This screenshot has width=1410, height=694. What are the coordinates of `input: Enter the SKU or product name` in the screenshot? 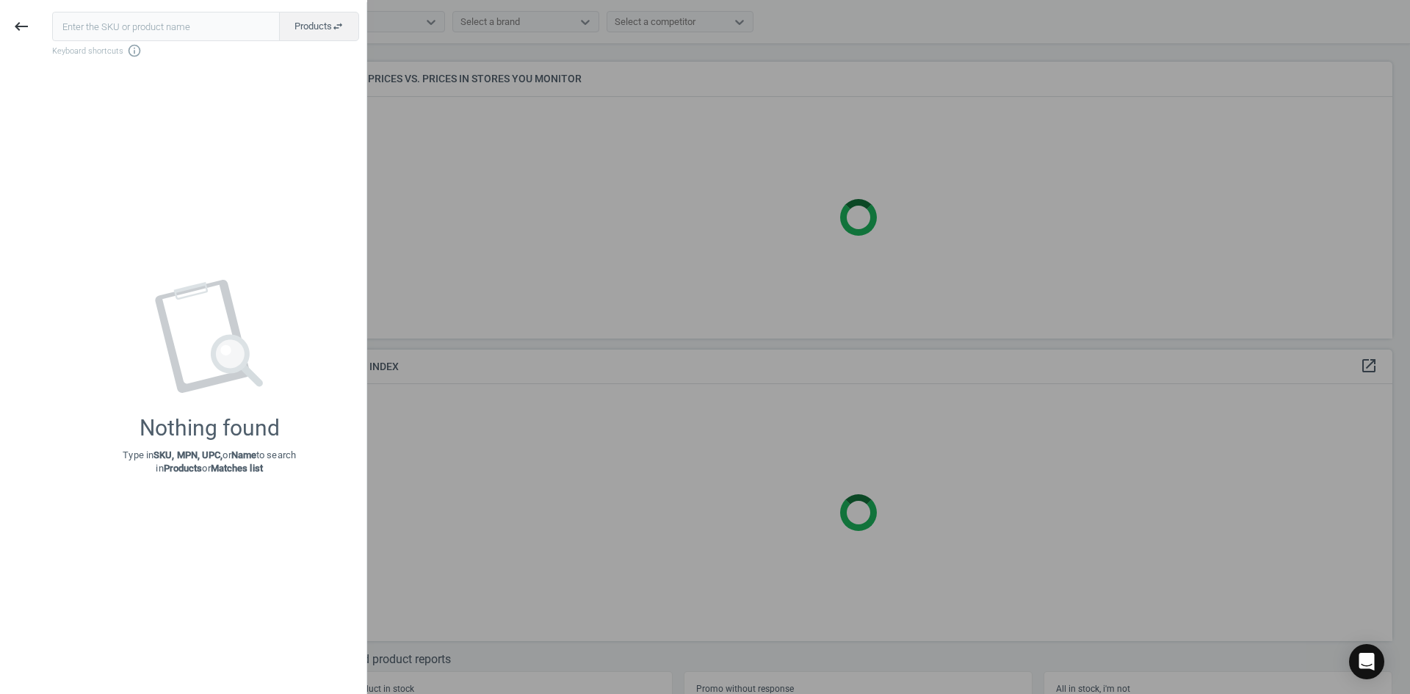 It's located at (166, 26).